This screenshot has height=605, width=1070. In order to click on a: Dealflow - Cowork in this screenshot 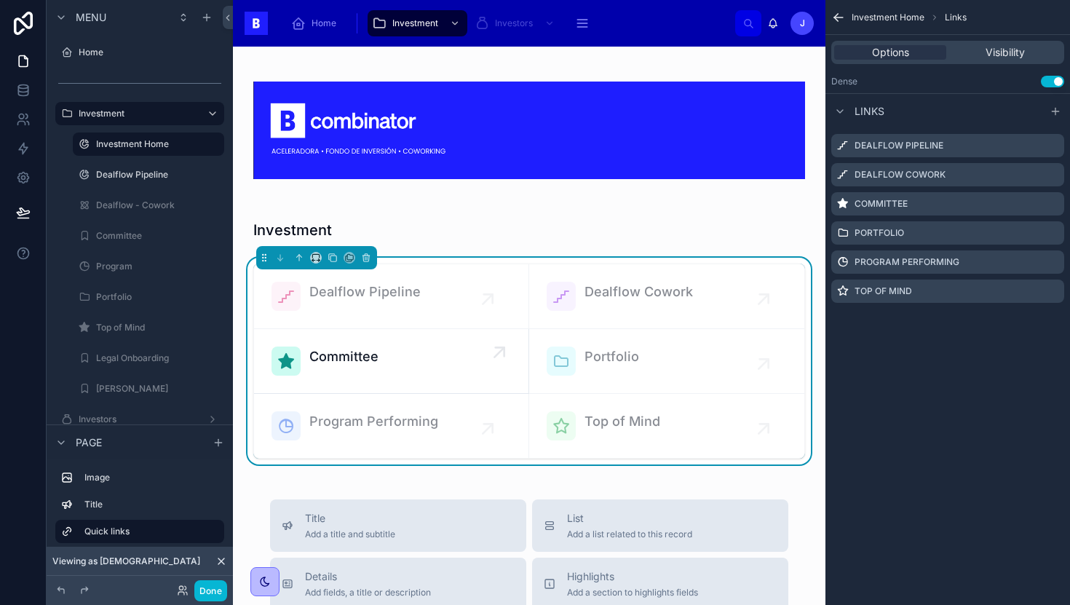, I will do `click(149, 205)`.